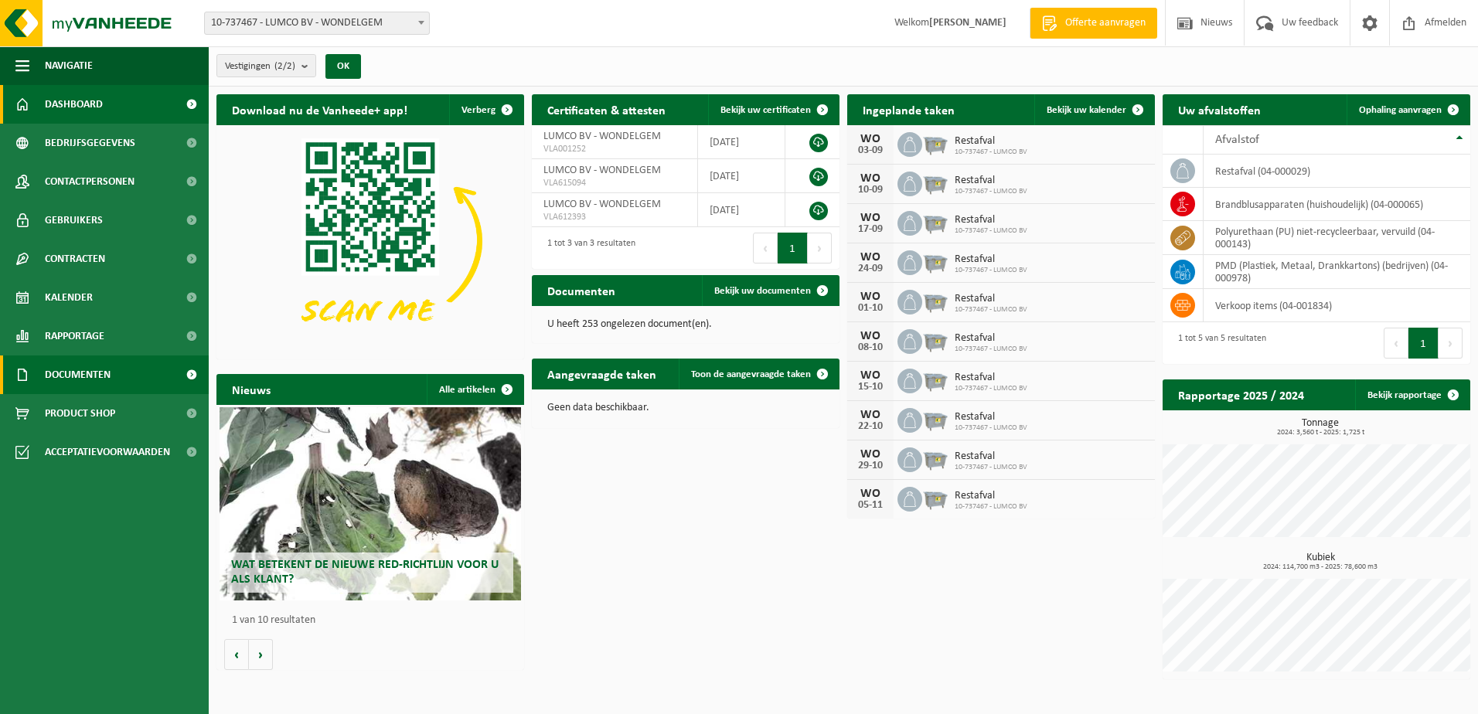 The height and width of the screenshot is (714, 1478). Describe the element at coordinates (1412, 395) in the screenshot. I see `a: Bekijk rapportage` at that location.